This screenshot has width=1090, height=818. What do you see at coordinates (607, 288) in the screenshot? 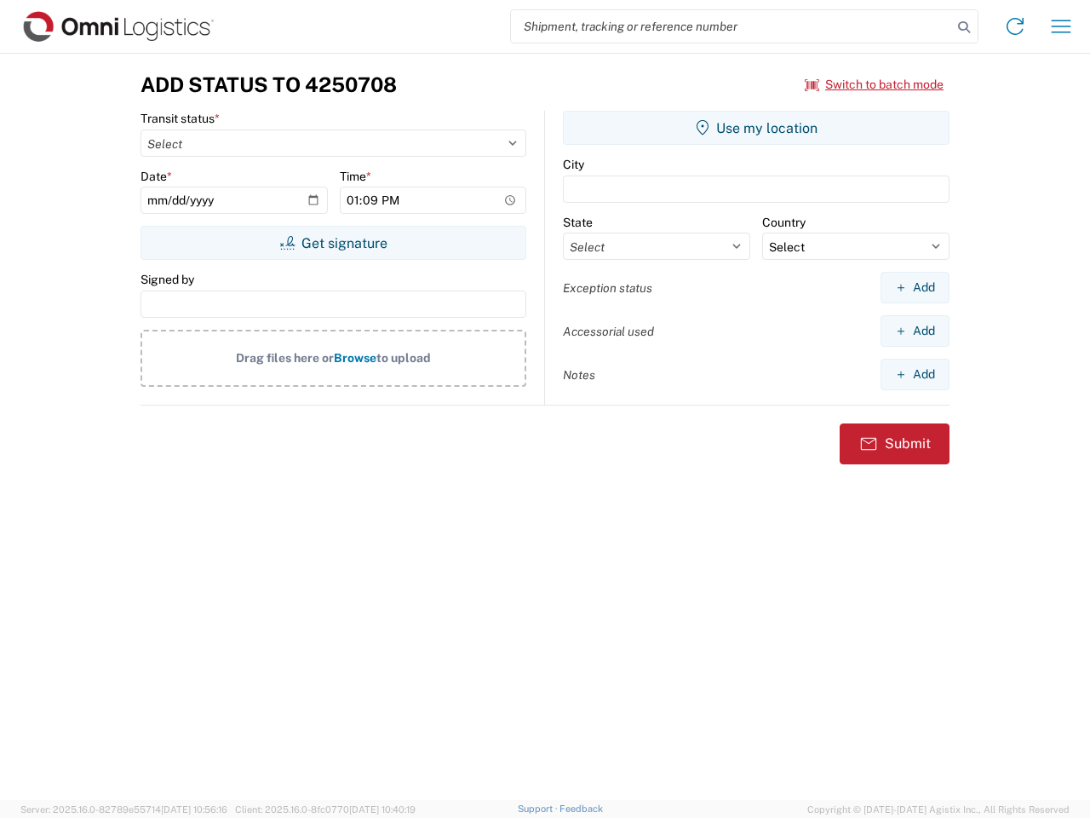
I see `label: Exception status` at bounding box center [607, 288].